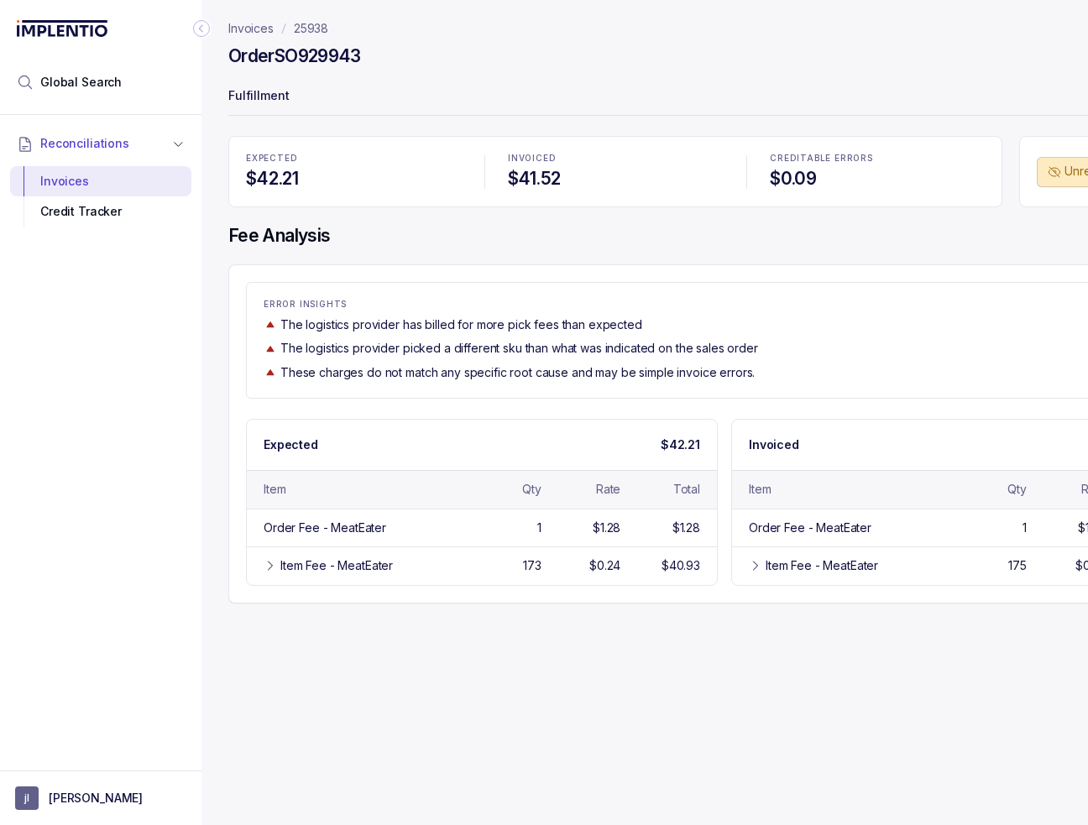  What do you see at coordinates (101, 144) in the screenshot?
I see `button: Reconciliations` at bounding box center [101, 144].